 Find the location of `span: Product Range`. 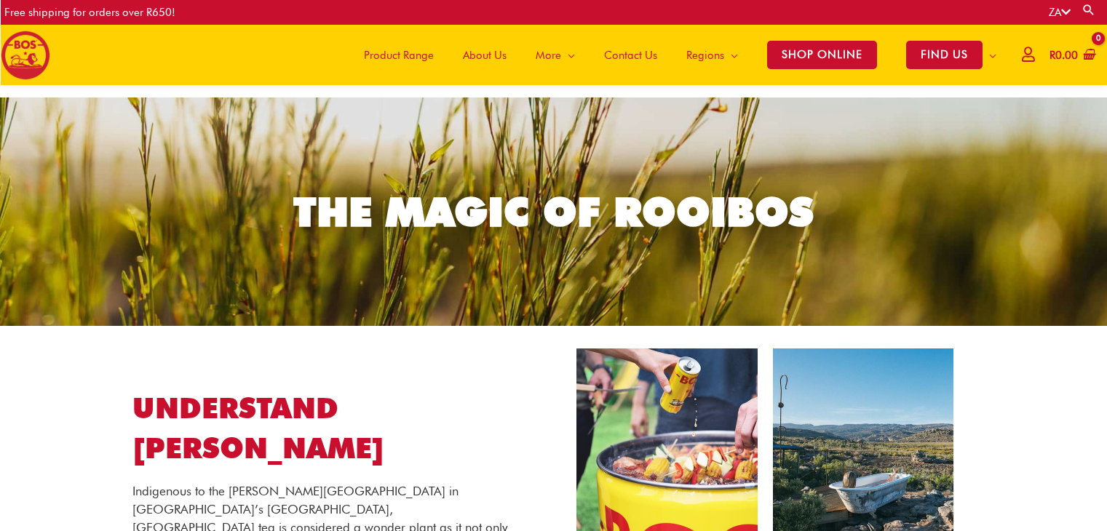

span: Product Range is located at coordinates (399, 55).